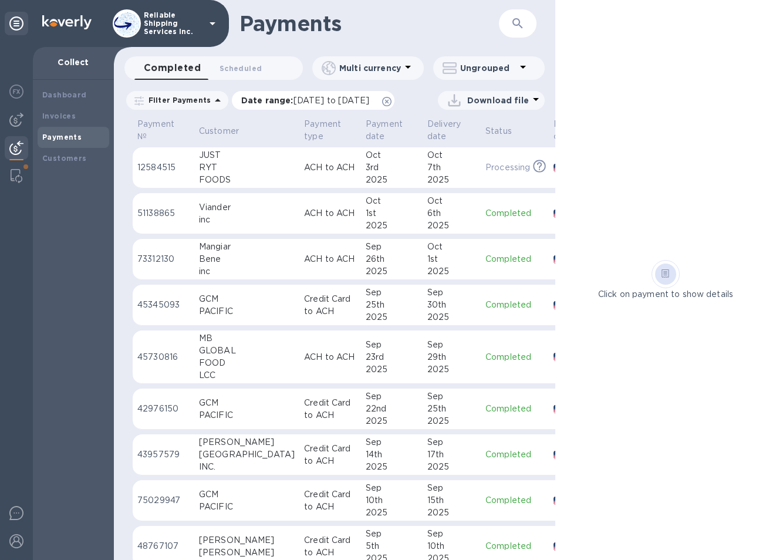 Image resolution: width=776 pixels, height=560 pixels. Describe the element at coordinates (498, 100) in the screenshot. I see `p: Download file` at that location.